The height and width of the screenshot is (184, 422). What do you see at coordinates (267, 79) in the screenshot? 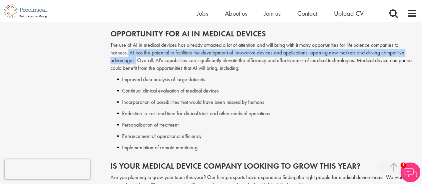
I see `li: Improved data analysis of large datasets` at bounding box center [267, 79].